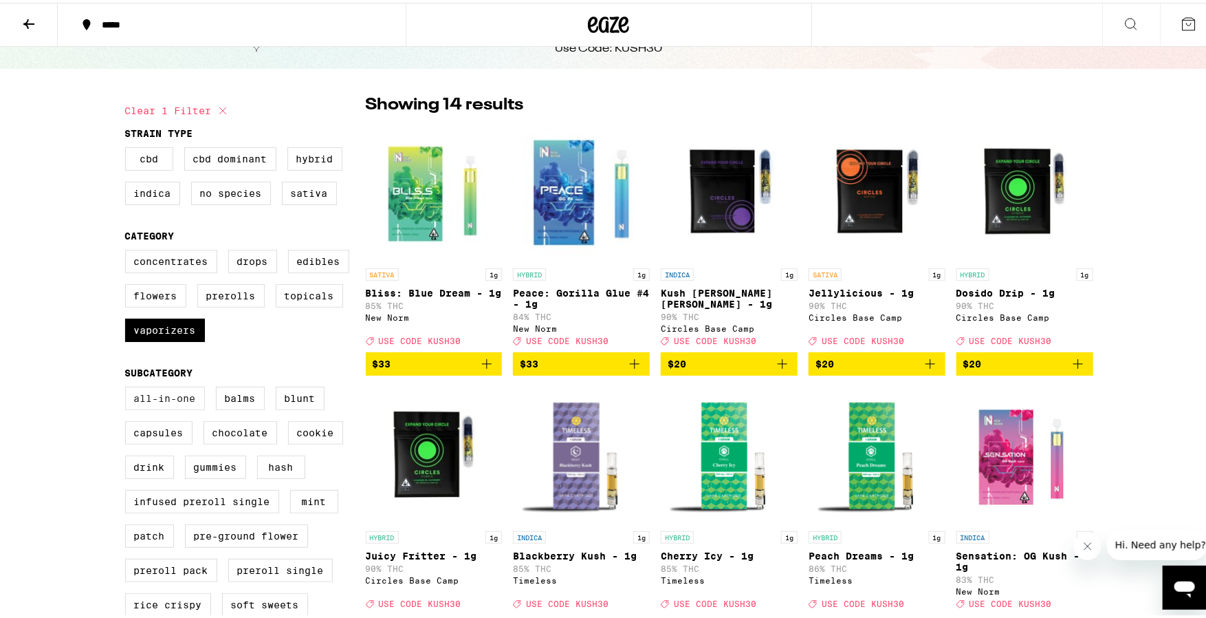 This screenshot has height=618, width=1206. Describe the element at coordinates (877, 453) in the screenshot. I see `img: Timeless - Peach Dreams - 1g` at that location.